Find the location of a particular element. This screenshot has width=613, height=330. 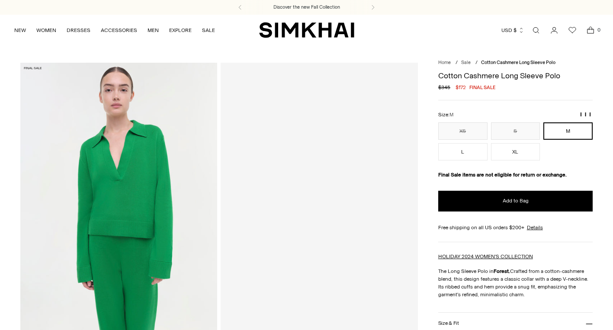

span: 0 is located at coordinates (599, 30).